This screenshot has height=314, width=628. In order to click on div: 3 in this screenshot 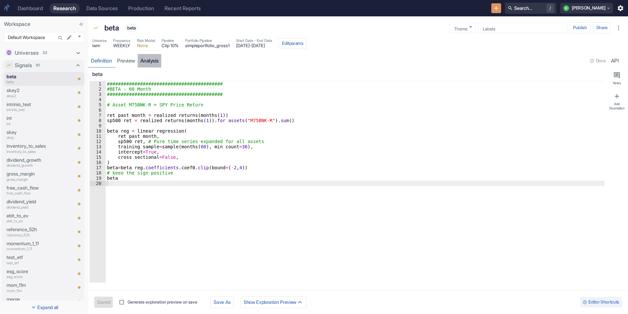, I will do `click(97, 94)`.